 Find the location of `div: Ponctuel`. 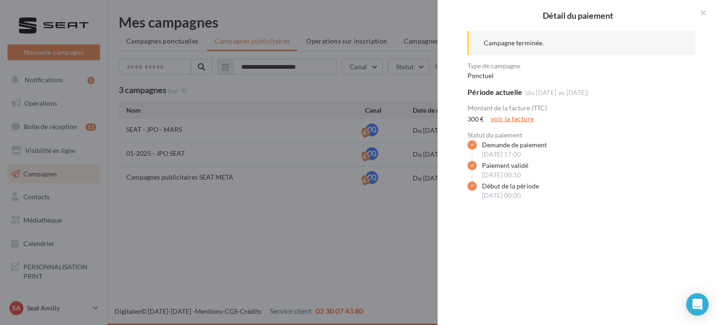

div: Ponctuel is located at coordinates (522, 76).